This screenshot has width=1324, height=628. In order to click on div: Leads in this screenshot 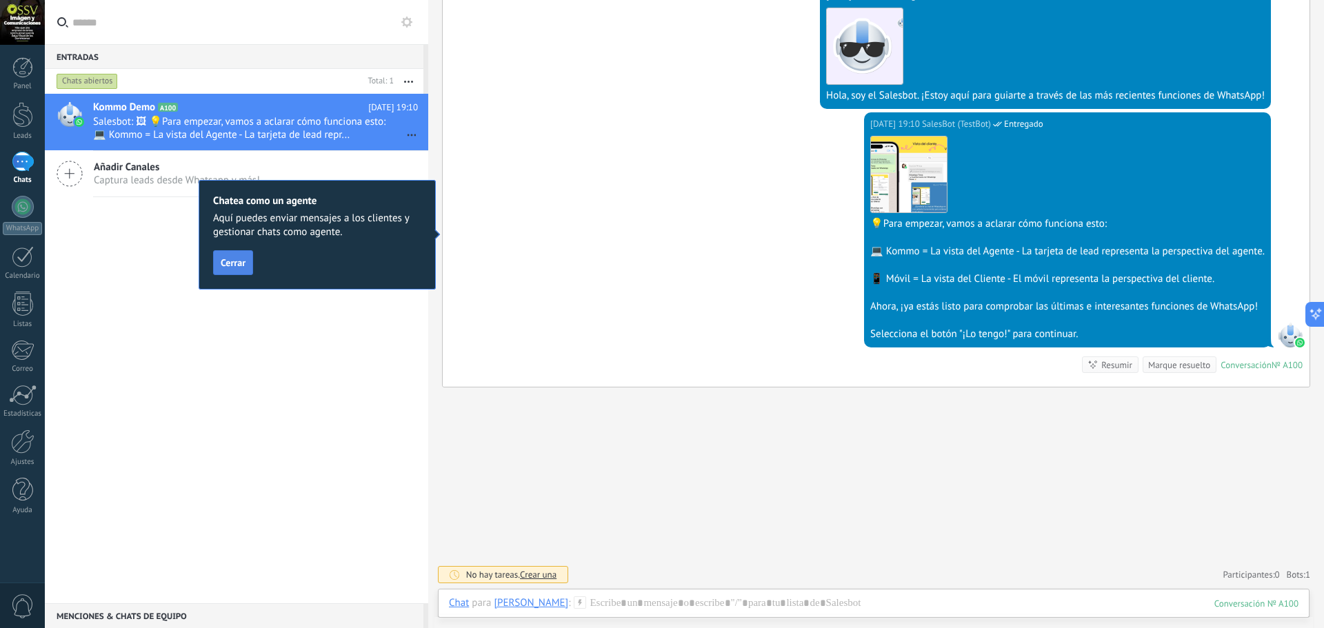, I will do `click(23, 136)`.